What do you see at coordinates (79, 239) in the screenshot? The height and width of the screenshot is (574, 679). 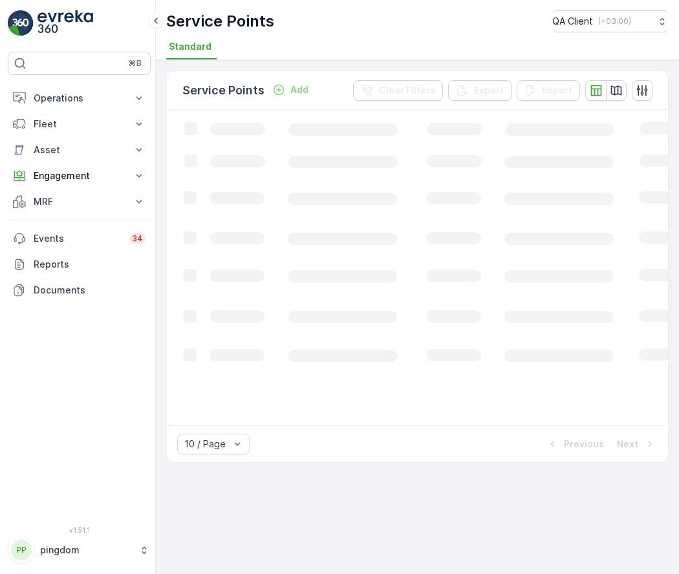 I see `a: Events34` at bounding box center [79, 239].